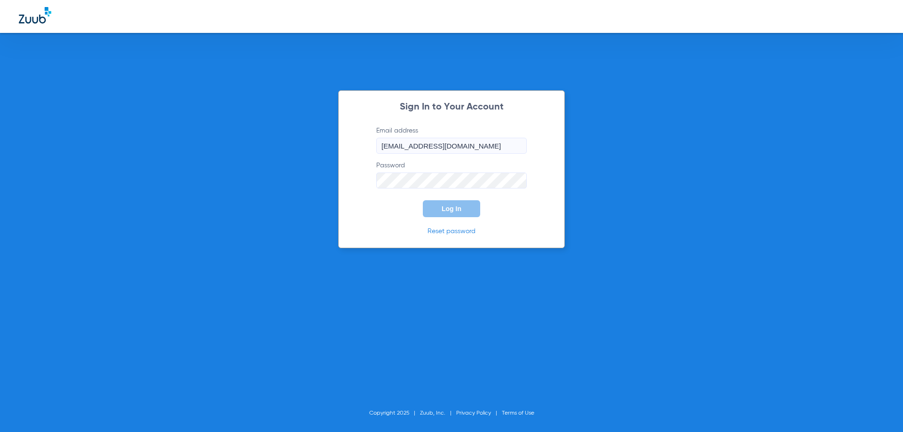 The width and height of the screenshot is (903, 432). Describe the element at coordinates (452, 107) in the screenshot. I see `h2: Sign In to Your Account` at that location.